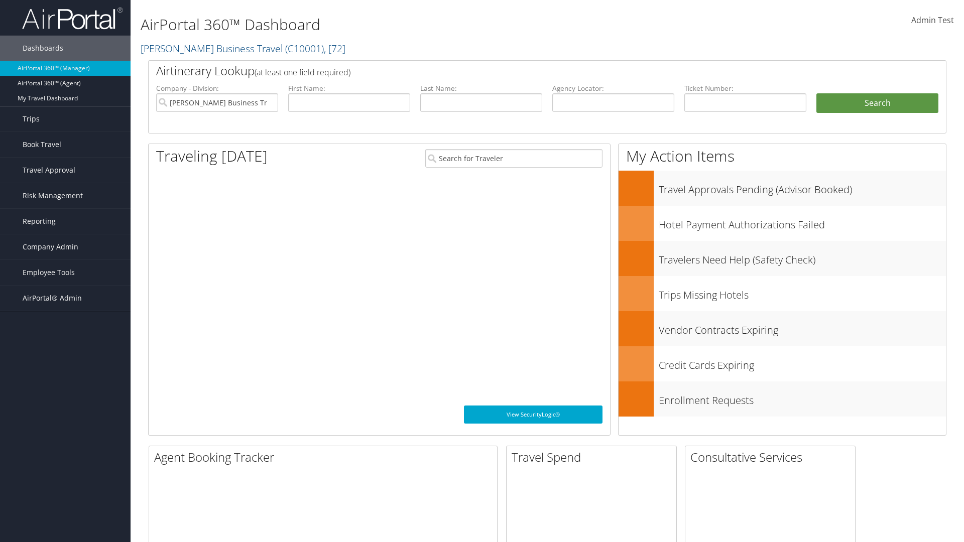 The image size is (964, 542). I want to click on h2: Airtinerary Lookup, so click(514, 71).